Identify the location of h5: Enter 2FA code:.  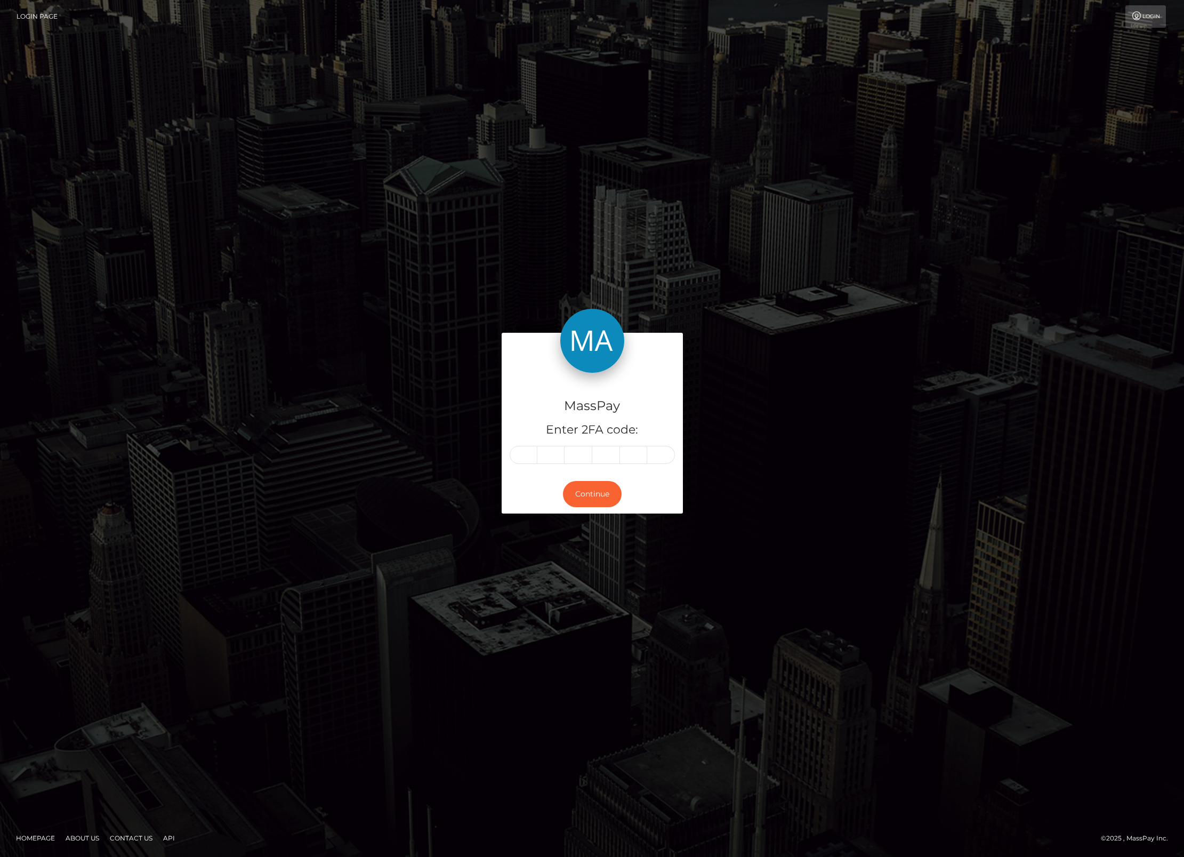
(593, 430).